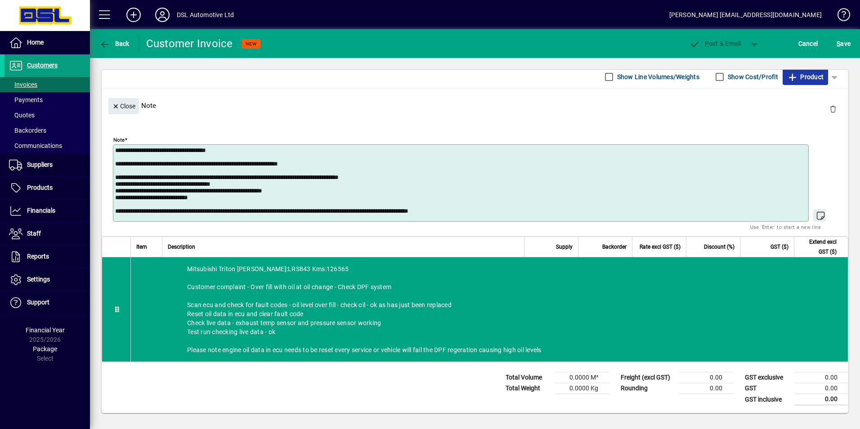 This screenshot has width=860, height=429. Describe the element at coordinates (134, 15) in the screenshot. I see `button: Add` at that location.